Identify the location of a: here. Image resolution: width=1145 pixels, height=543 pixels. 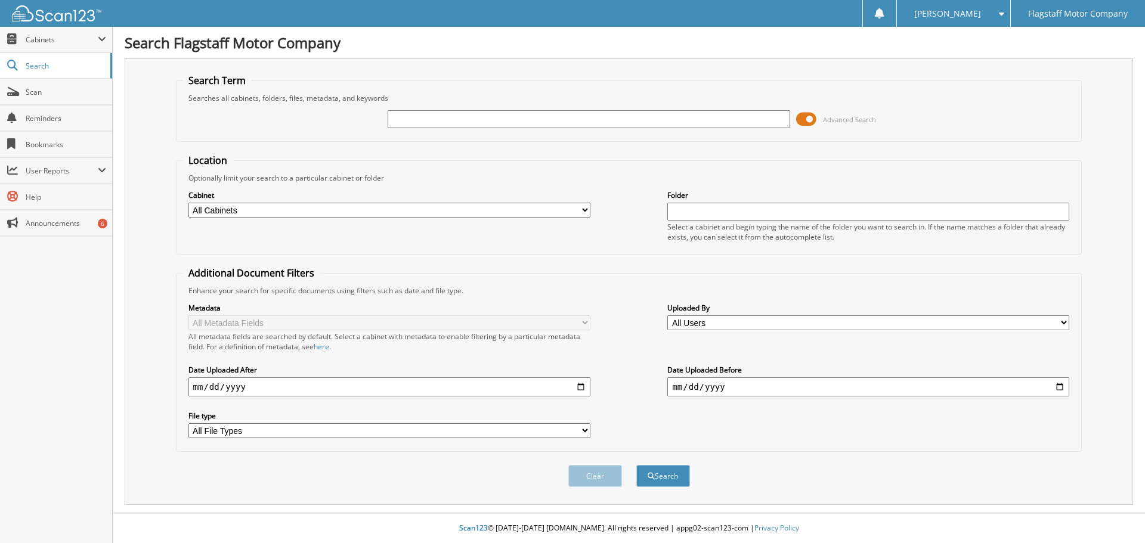
(321, 346).